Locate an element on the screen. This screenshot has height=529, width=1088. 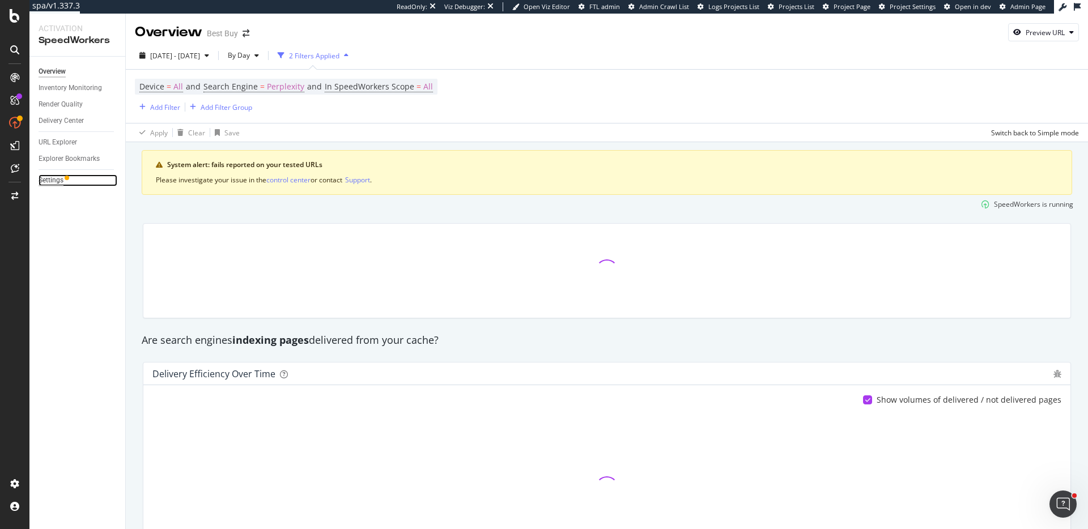
a: Overview is located at coordinates (78, 71).